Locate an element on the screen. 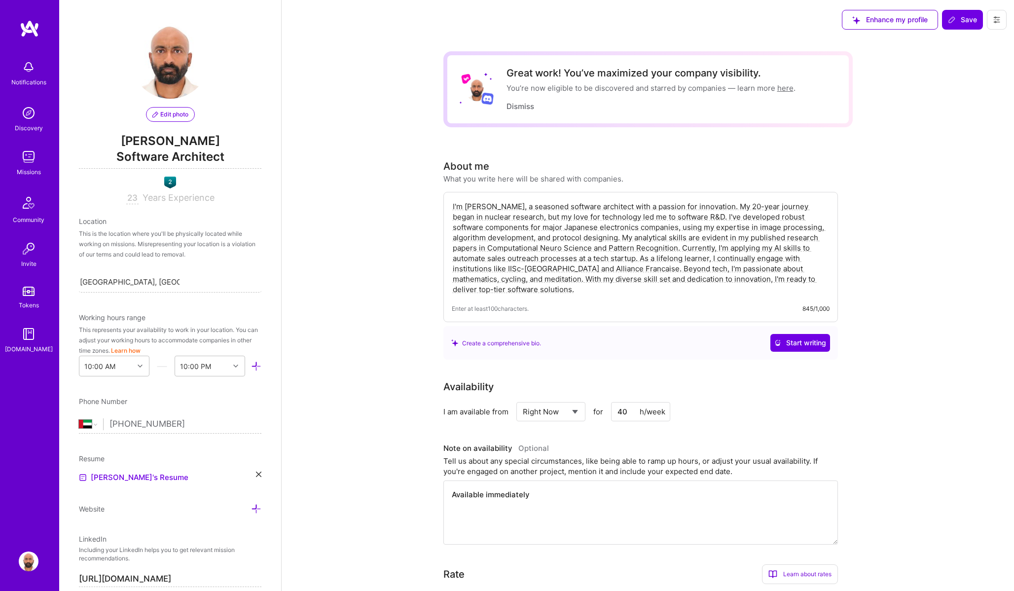 The width and height of the screenshot is (1014, 591). img: Discord logo is located at coordinates (487, 98).